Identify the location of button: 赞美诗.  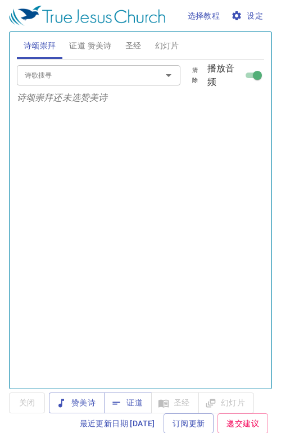
(76, 403).